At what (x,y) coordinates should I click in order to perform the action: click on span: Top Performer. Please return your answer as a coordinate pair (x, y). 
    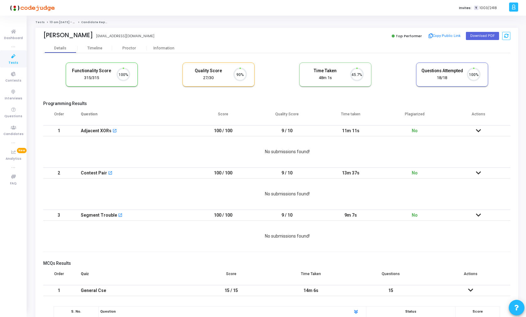
    Looking at the image, I should click on (409, 36).